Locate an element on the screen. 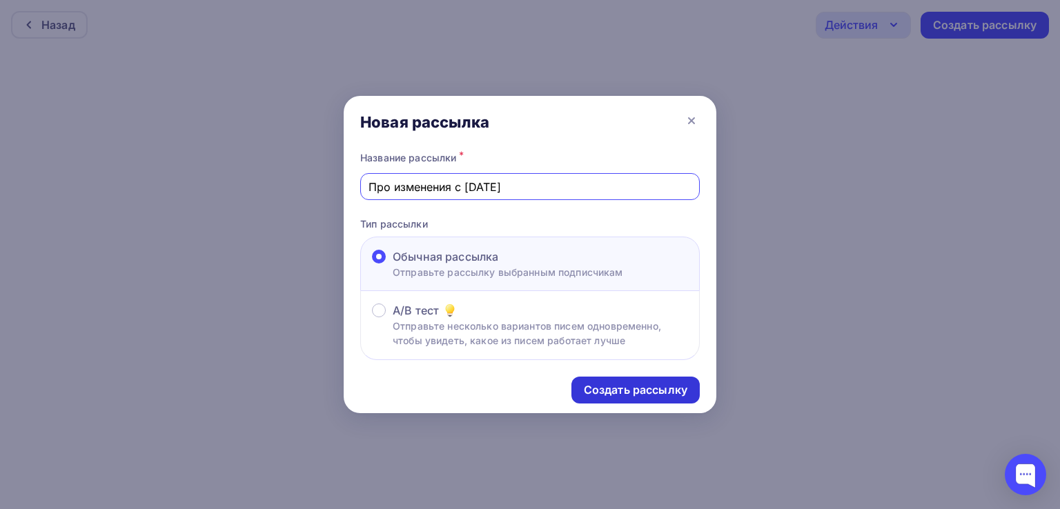 The image size is (1060, 509). p: Отправьте рассылку выбранным подписчикам is located at coordinates (508, 272).